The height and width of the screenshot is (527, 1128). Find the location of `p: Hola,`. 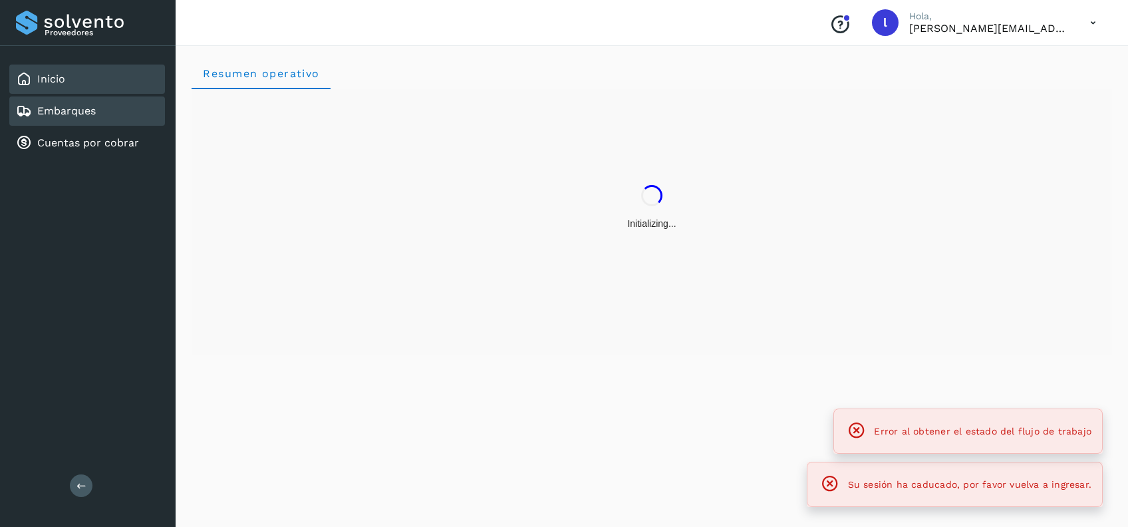

p: Hola, is located at coordinates (989, 16).